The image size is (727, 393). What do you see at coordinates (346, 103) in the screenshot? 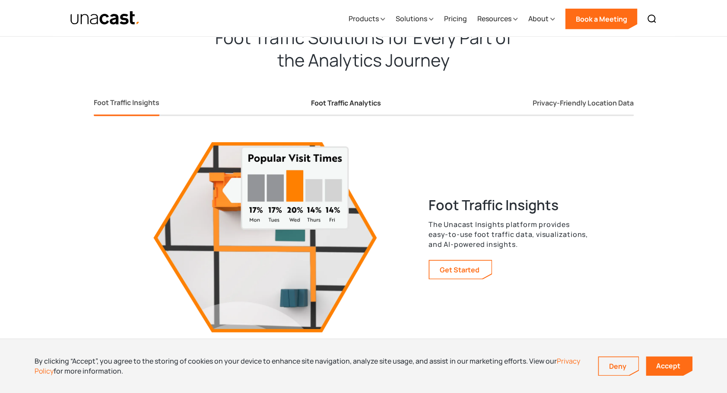
I see `div: Foot Traffic Analytics` at bounding box center [346, 103].